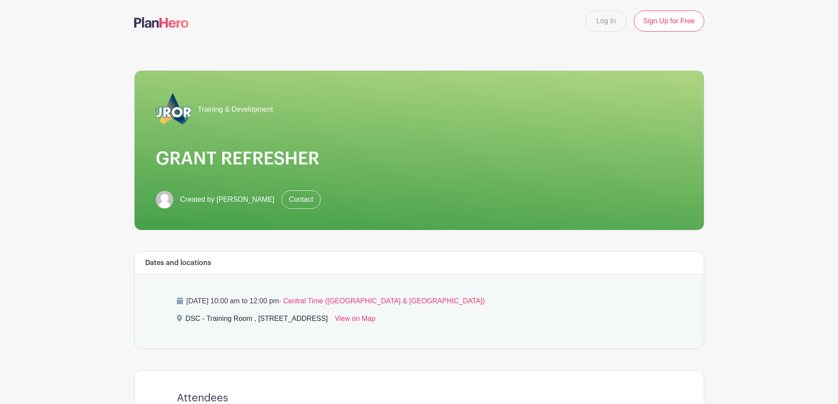 The height and width of the screenshot is (404, 838). Describe the element at coordinates (606, 21) in the screenshot. I see `a: Log In` at that location.